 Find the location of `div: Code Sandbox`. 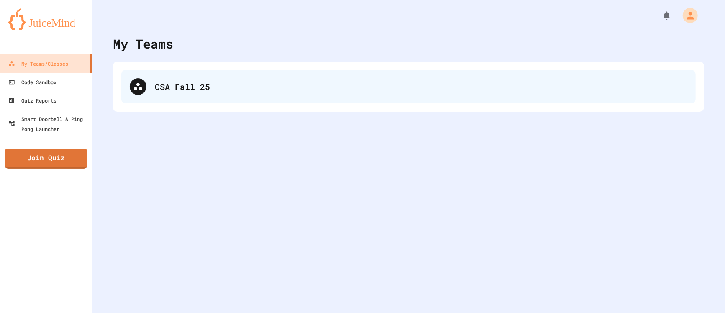

div: Code Sandbox is located at coordinates (32, 82).